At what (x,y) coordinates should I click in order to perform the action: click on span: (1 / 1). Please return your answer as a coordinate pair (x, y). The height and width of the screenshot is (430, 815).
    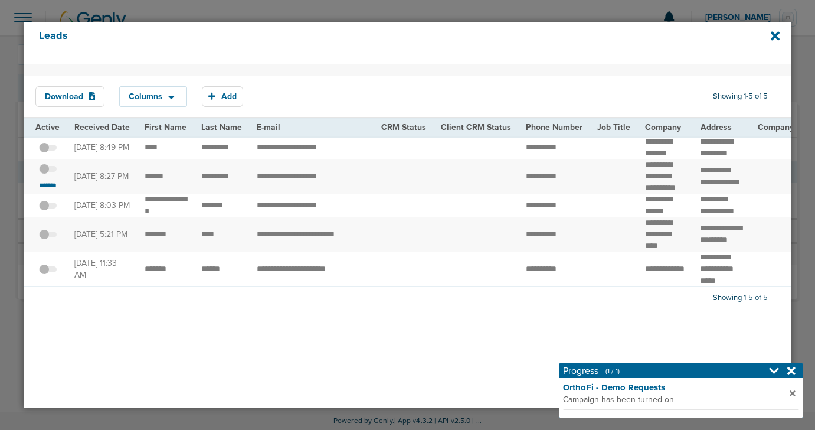
    Looking at the image, I should click on (613, 371).